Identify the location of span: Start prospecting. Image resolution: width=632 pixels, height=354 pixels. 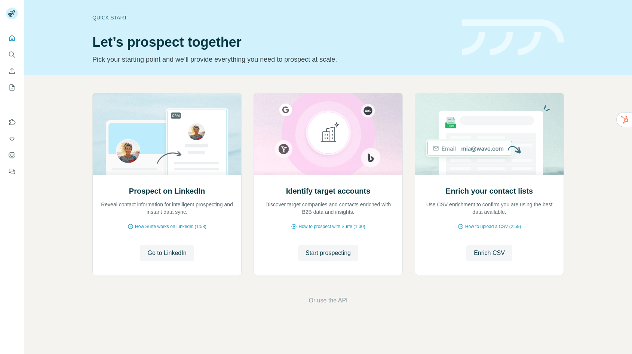
(328, 253).